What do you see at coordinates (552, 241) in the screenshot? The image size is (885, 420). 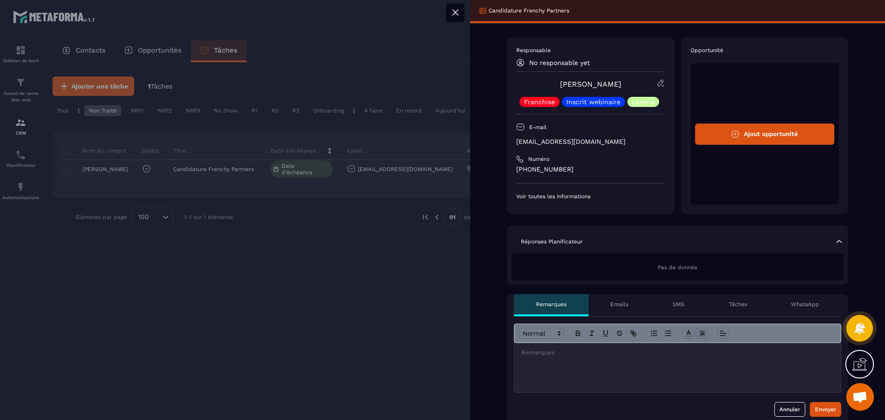 I see `p: Réponses Planificateur` at bounding box center [552, 241].